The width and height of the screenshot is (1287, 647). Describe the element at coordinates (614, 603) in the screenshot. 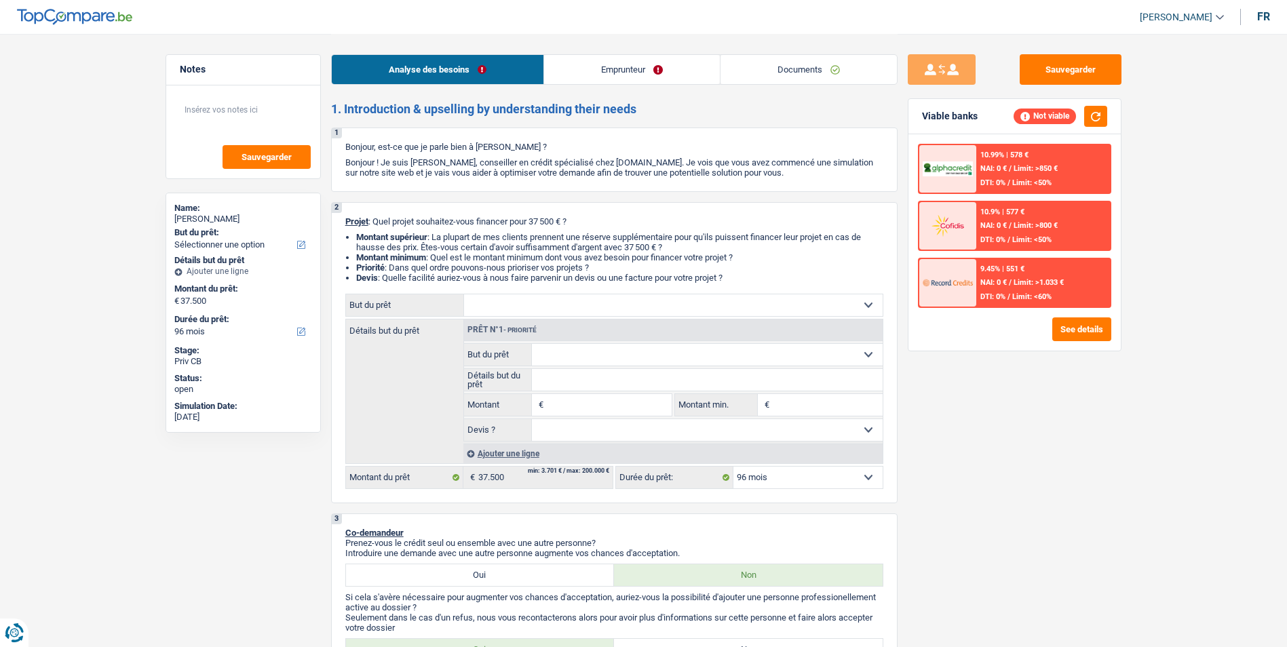

I see `p: Si cela s'avère nécessaire pour augmenter vos chances d'acceptation, auriez-vous la possibilité d...` at that location.